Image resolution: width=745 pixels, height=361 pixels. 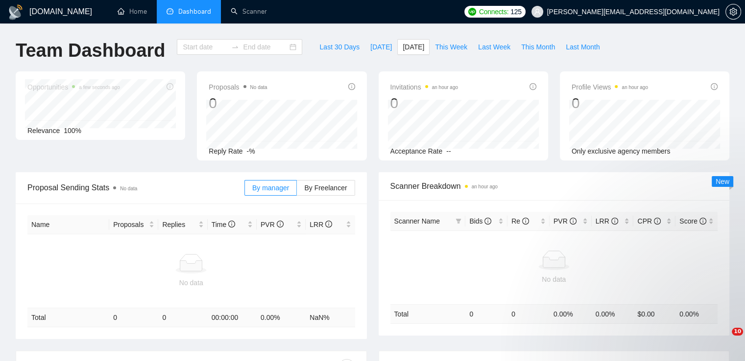 What do you see at coordinates (648, 221) in the screenshot?
I see `span: CPR` at bounding box center [648, 221].